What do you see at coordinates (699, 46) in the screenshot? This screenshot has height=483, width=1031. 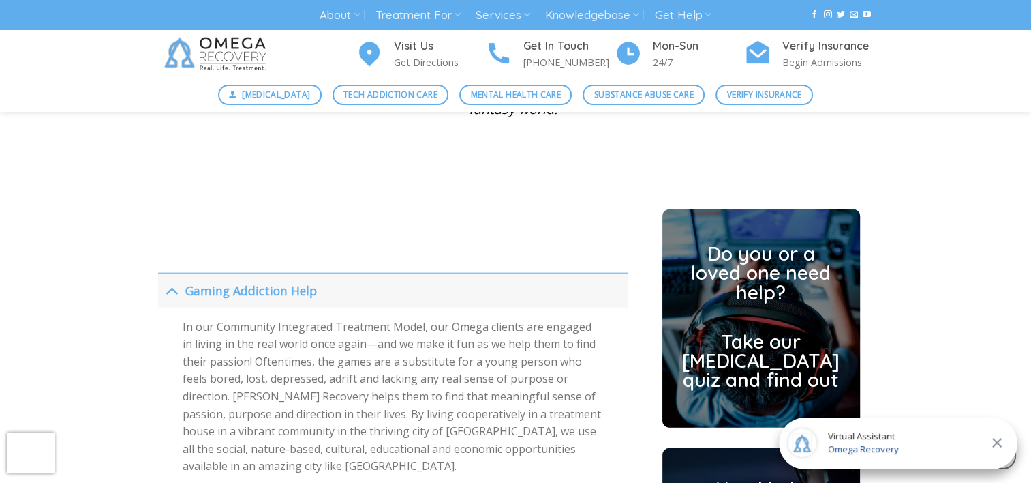 I see `h4: Mon-Sun` at bounding box center [699, 46].